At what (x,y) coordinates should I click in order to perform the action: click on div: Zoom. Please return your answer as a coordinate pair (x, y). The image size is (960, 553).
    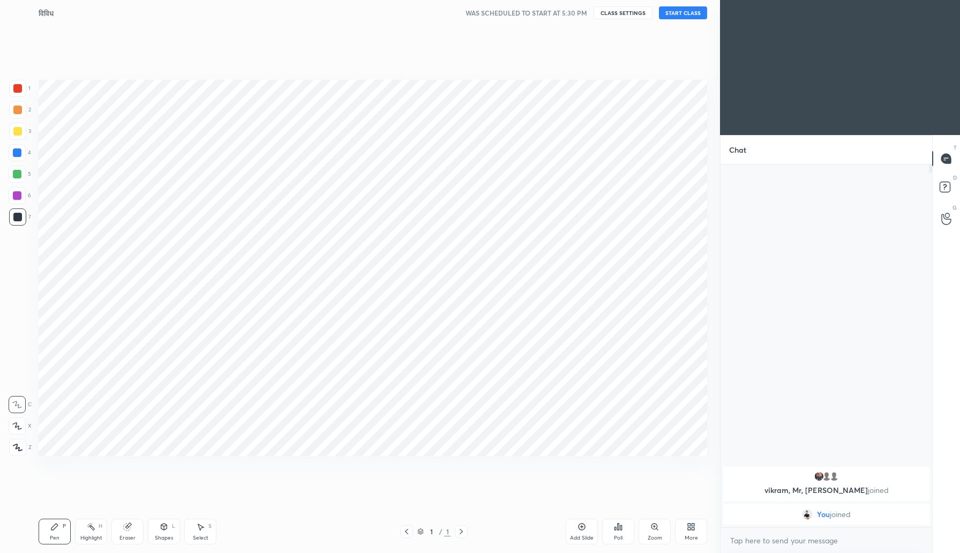
    Looking at the image, I should click on (655, 538).